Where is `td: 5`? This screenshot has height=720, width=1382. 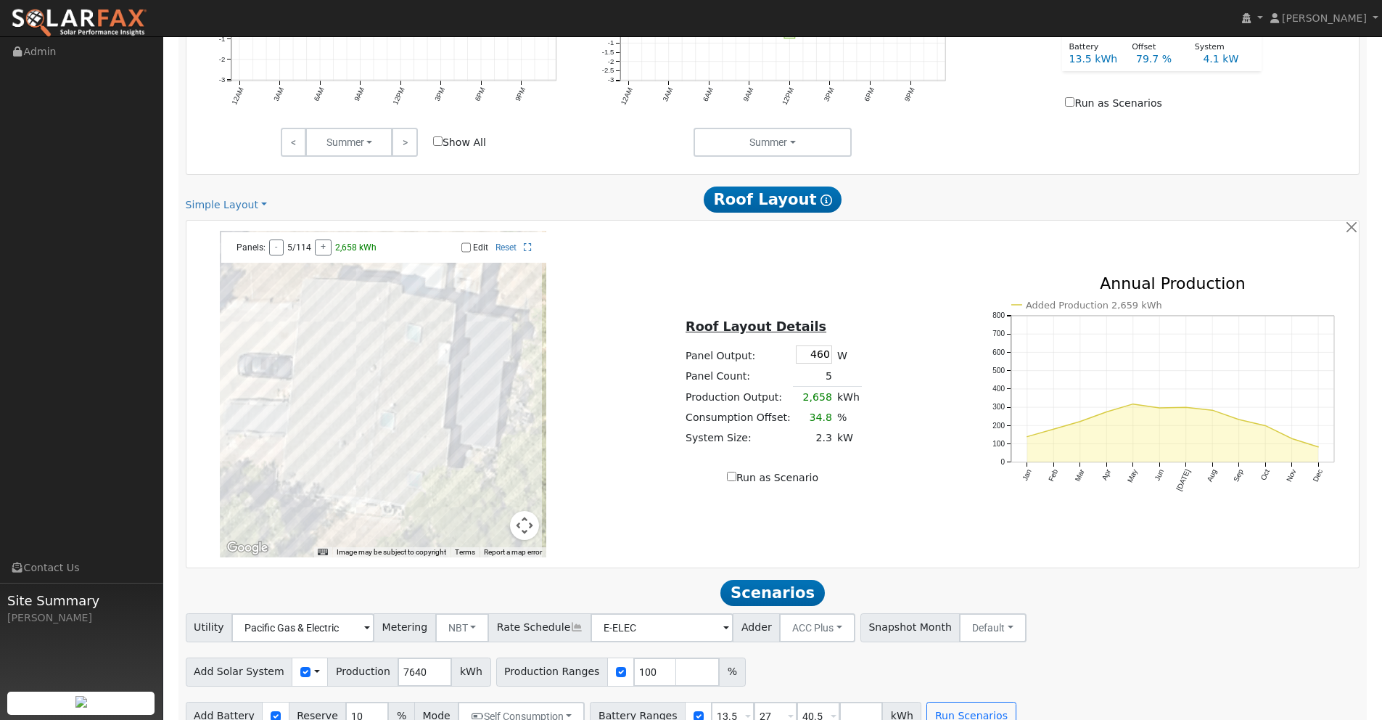 td: 5 is located at coordinates (813, 376).